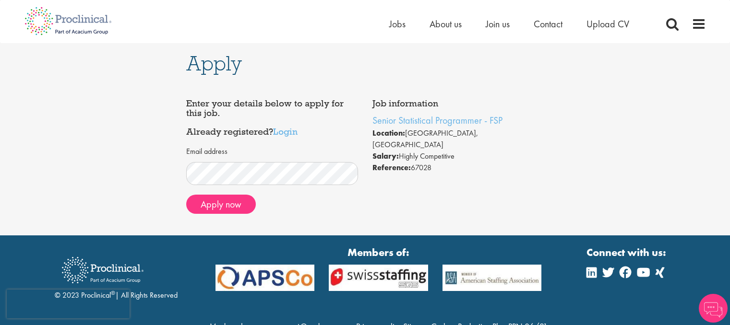 The width and height of the screenshot is (730, 325). I want to click on span: Contact, so click(548, 24).